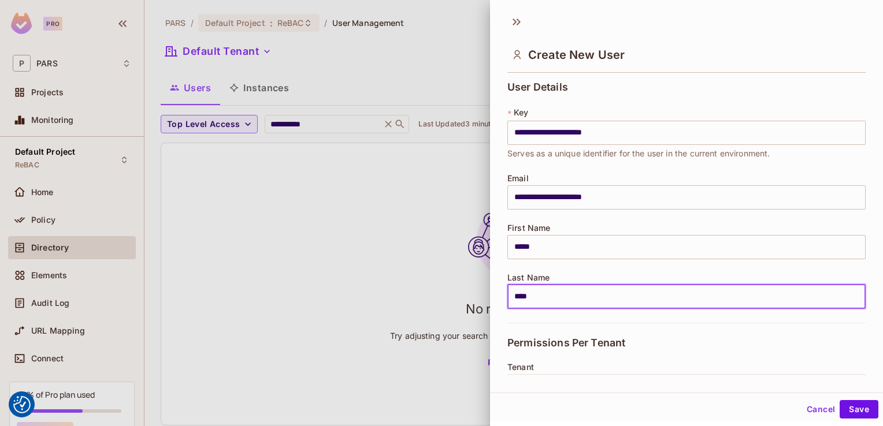 The height and width of the screenshot is (426, 883). Describe the element at coordinates (820, 410) in the screenshot. I see `button: Cancel` at that location.